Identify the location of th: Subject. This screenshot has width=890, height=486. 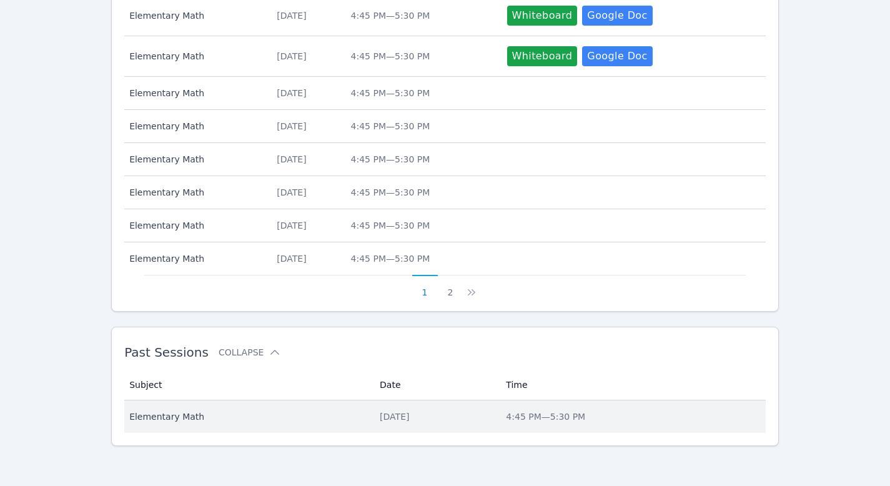
(248, 385).